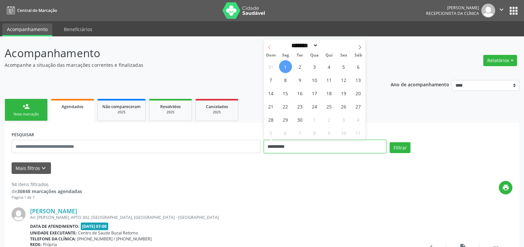 This screenshot has width=524, height=247. Describe the element at coordinates (344, 106) in the screenshot. I see `span: Setembro 26, 2025` at that location.